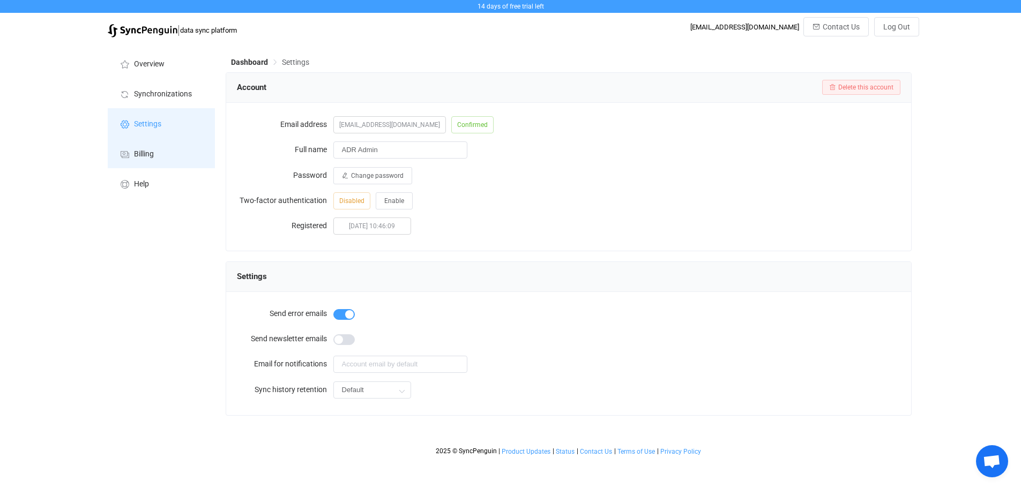 The height and width of the screenshot is (488, 1021). What do you see at coordinates (526, 452) in the screenshot?
I see `span: Product Updates` at bounding box center [526, 452].